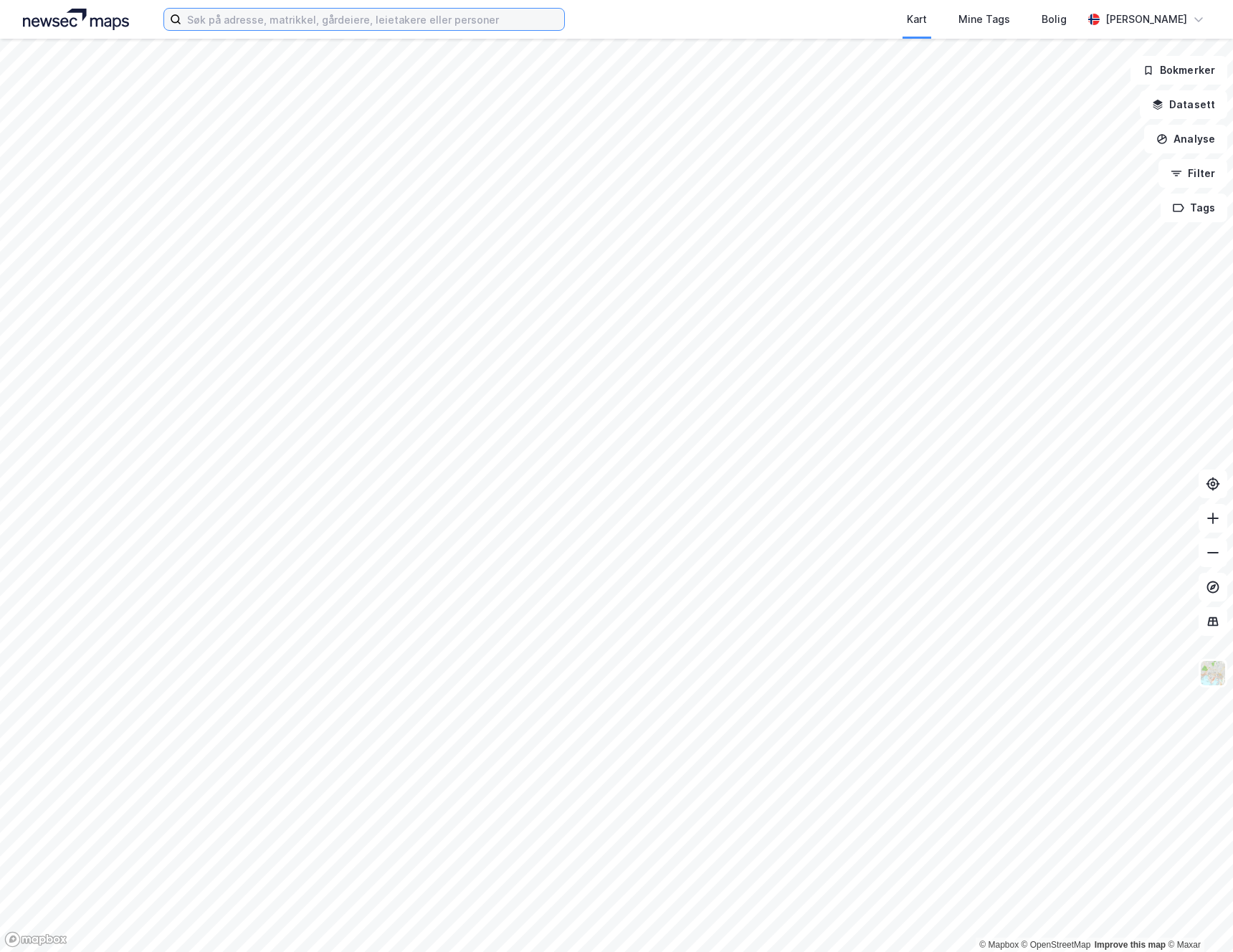  Describe the element at coordinates (373, 20) in the screenshot. I see `input: Søk på adresse, matrikkel, gårdeiere, leietakere eller personer` at that location.